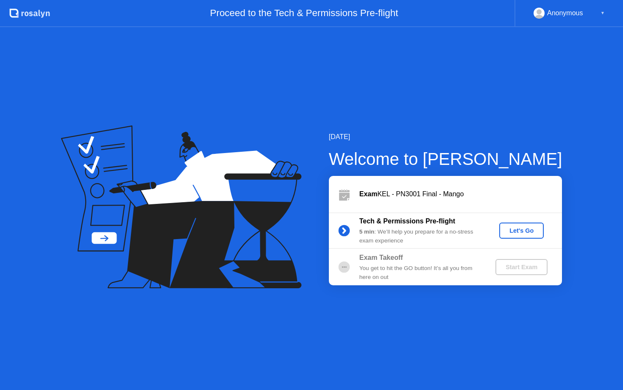 This screenshot has height=390, width=623. What do you see at coordinates (420, 272) in the screenshot?
I see `div: You get to hit the GO button! It’s all you from here on out` at bounding box center [420, 272].